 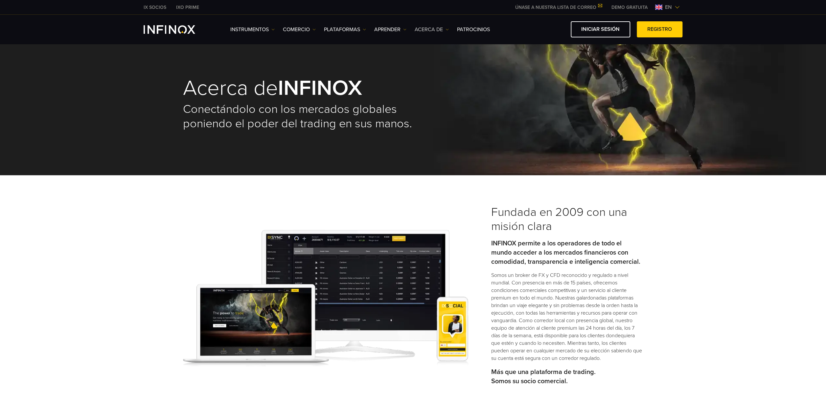 What do you see at coordinates (299, 30) in the screenshot?
I see `a: COMERCIO` at bounding box center [299, 30].